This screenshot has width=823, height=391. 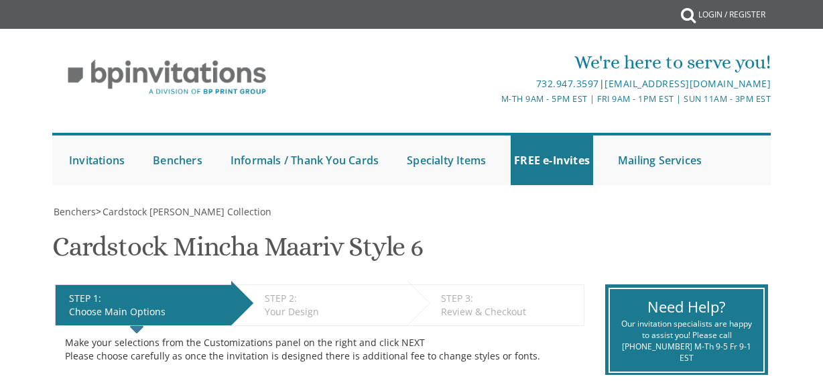 I want to click on span: Benchers, so click(x=74, y=211).